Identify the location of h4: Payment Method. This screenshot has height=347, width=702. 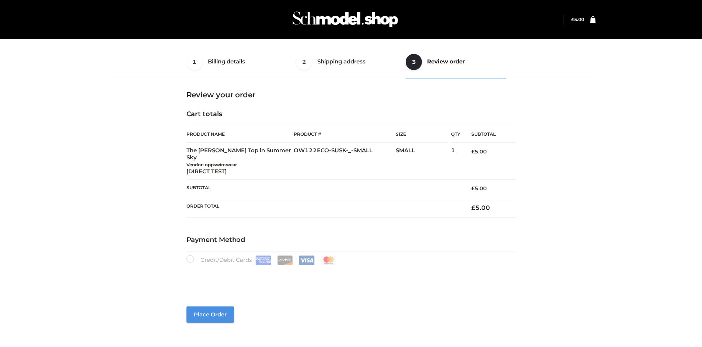
(351, 240).